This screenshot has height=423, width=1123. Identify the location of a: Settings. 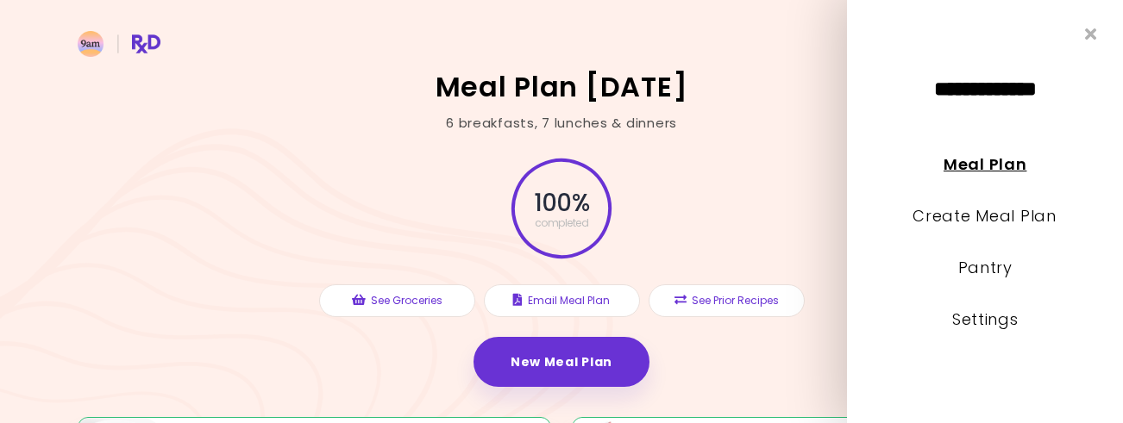
(985, 319).